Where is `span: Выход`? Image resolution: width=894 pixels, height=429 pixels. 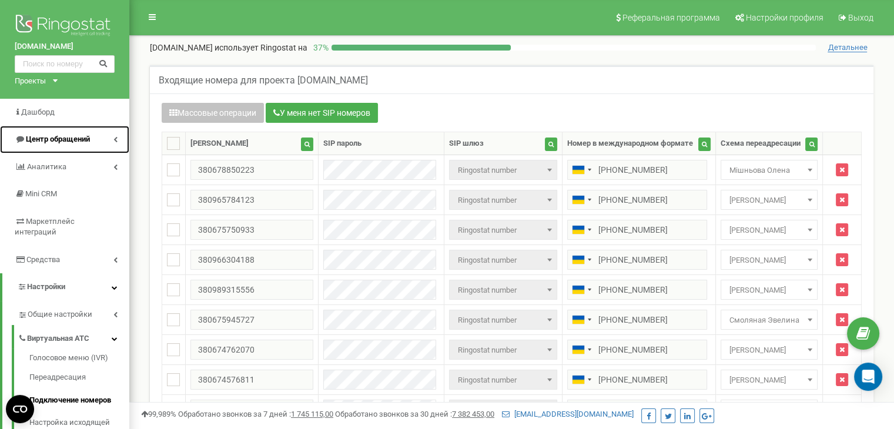
span: Выход is located at coordinates (860, 18).